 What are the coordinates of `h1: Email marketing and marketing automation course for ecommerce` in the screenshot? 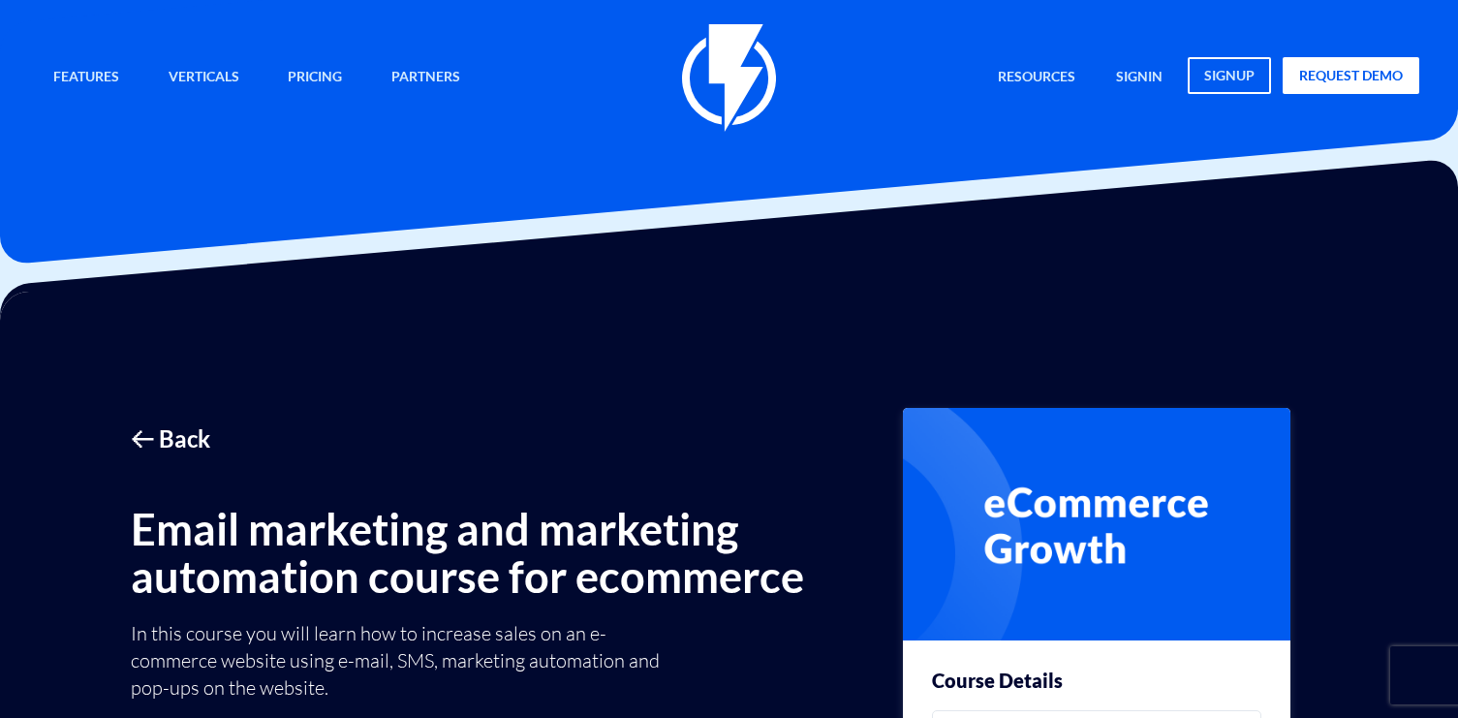 It's located at (474, 552).